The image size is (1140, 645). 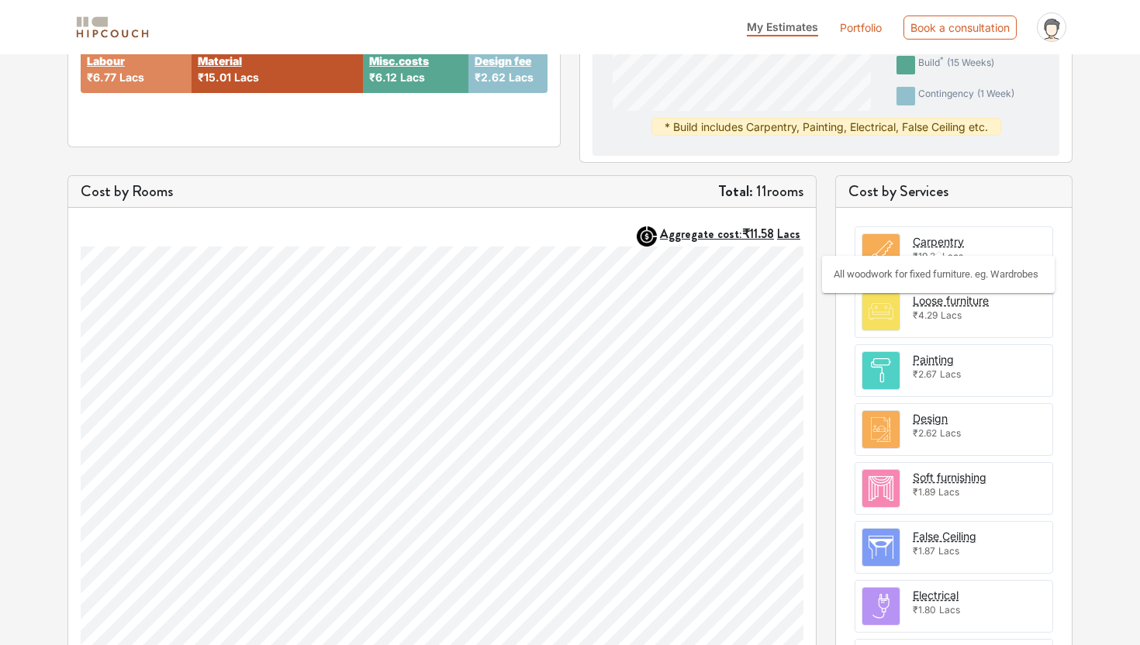 What do you see at coordinates (996, 93) in the screenshot?
I see `span: ( 1 week )` at bounding box center [996, 93].